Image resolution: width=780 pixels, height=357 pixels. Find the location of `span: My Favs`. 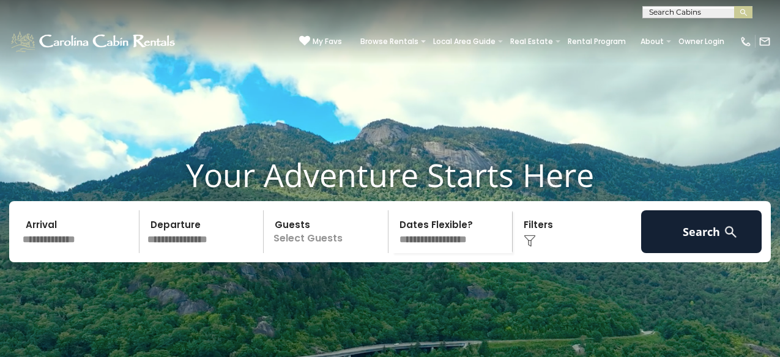

span: My Favs is located at coordinates (327, 42).